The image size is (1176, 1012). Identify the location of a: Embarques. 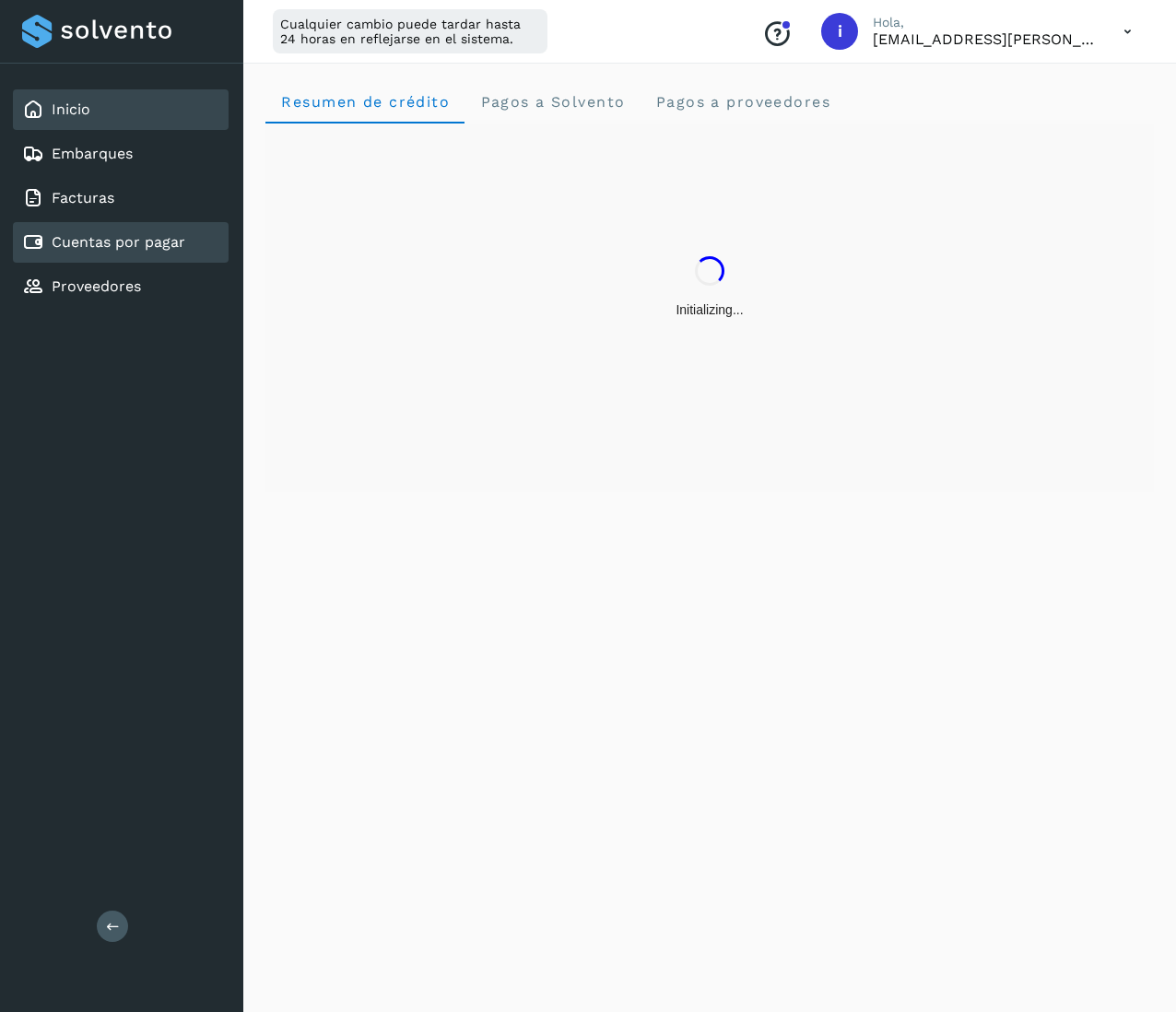
(92, 153).